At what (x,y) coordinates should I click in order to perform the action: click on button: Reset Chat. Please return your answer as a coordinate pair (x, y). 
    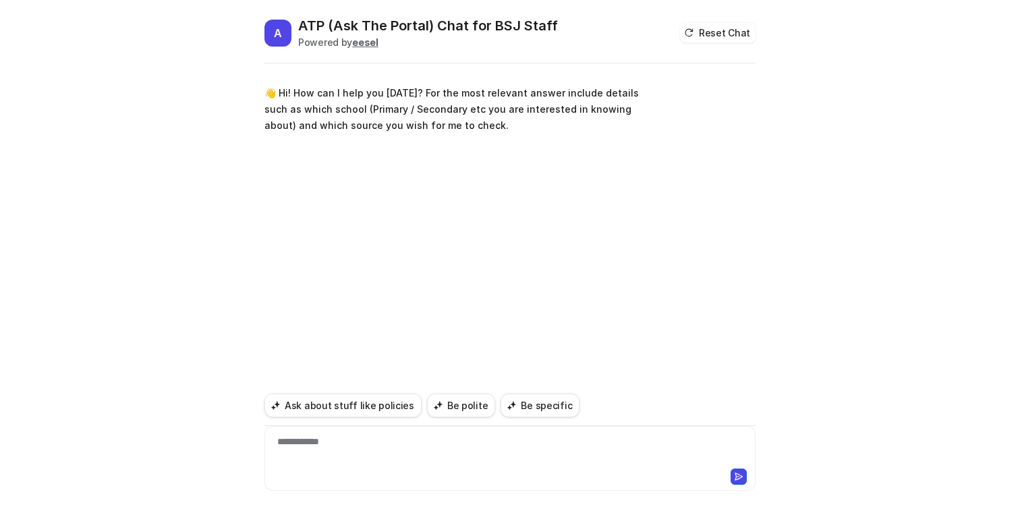
    Looking at the image, I should click on (718, 32).